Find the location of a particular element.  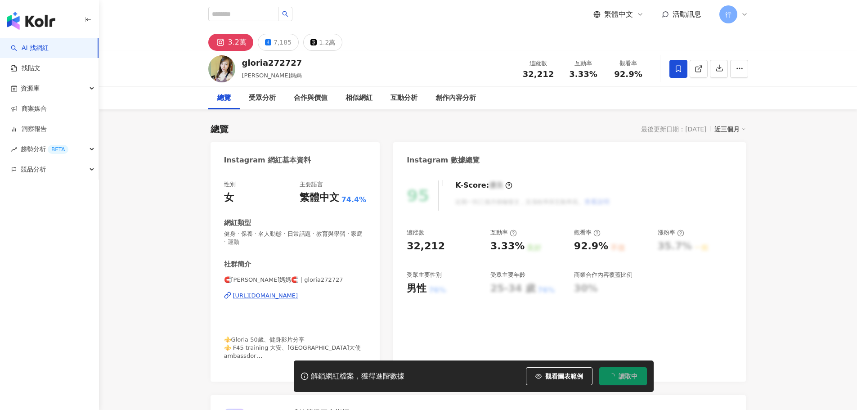

span: 讀取中 is located at coordinates (628, 376).